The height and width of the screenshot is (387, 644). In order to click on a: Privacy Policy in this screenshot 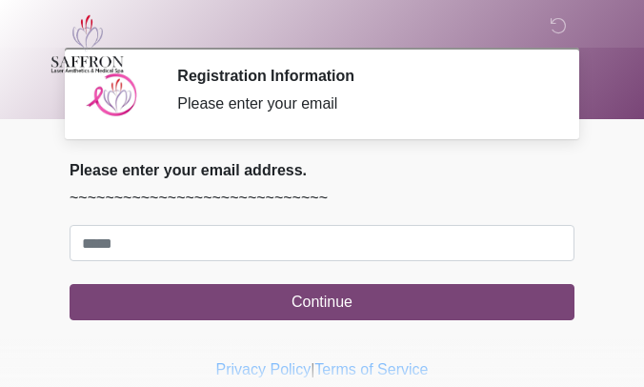, I will do `click(264, 369)`.